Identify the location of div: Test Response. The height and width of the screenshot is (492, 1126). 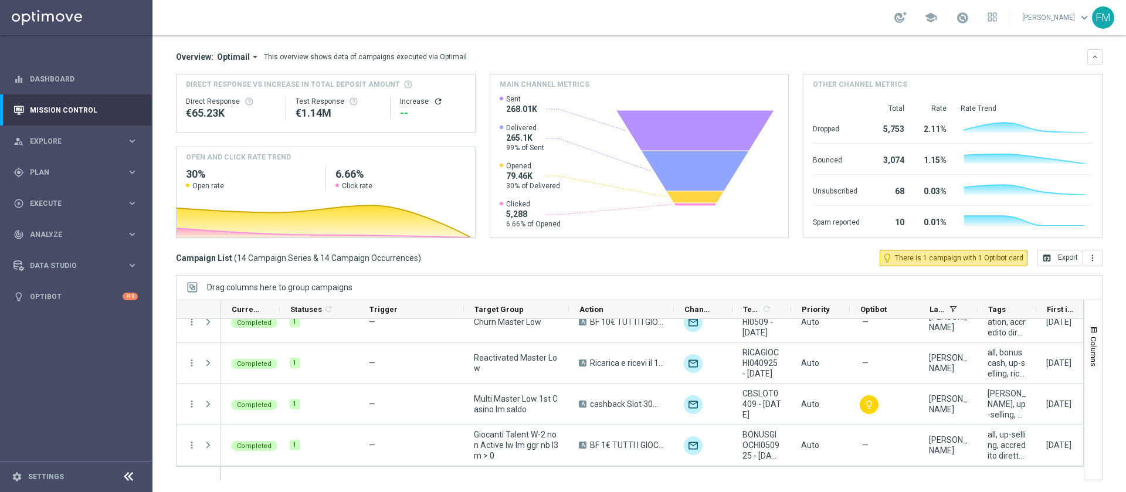
(338, 101).